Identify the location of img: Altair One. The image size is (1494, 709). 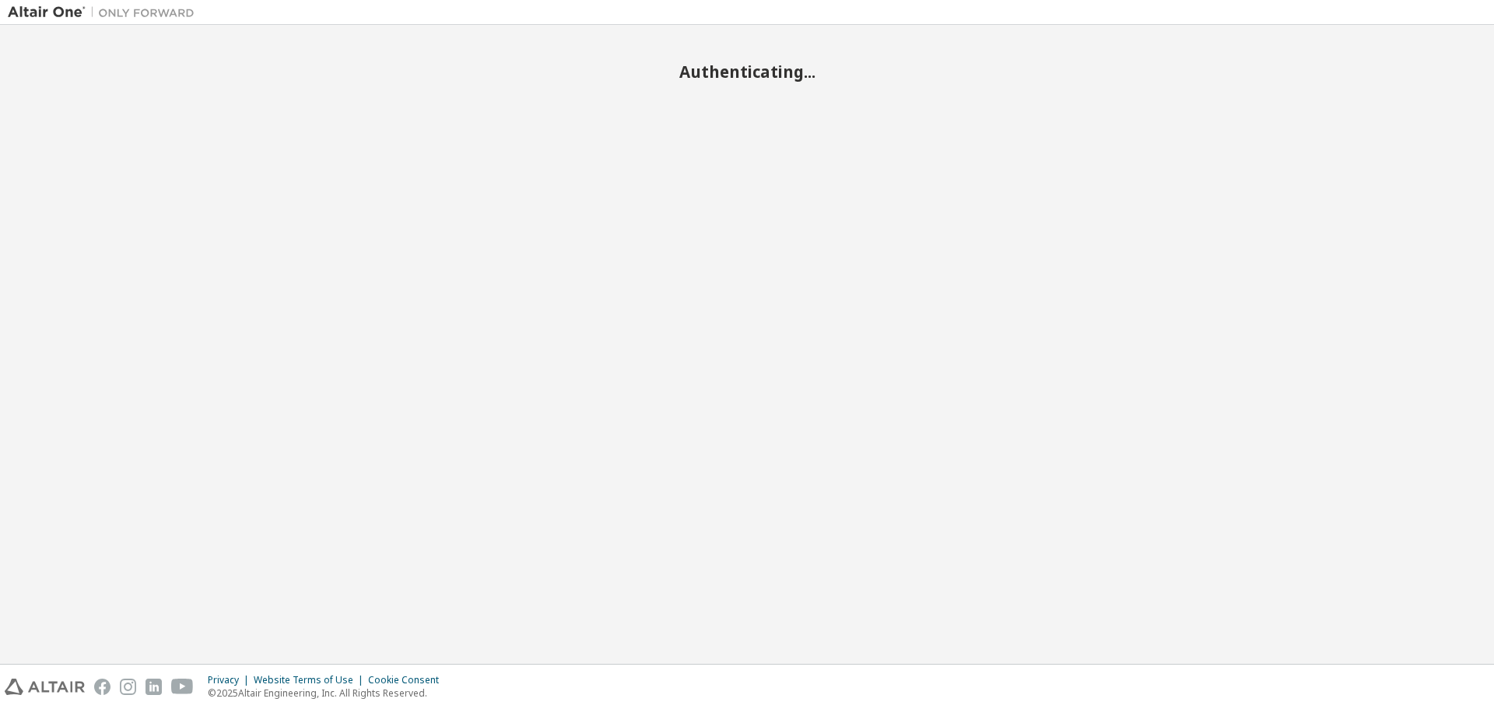
(105, 12).